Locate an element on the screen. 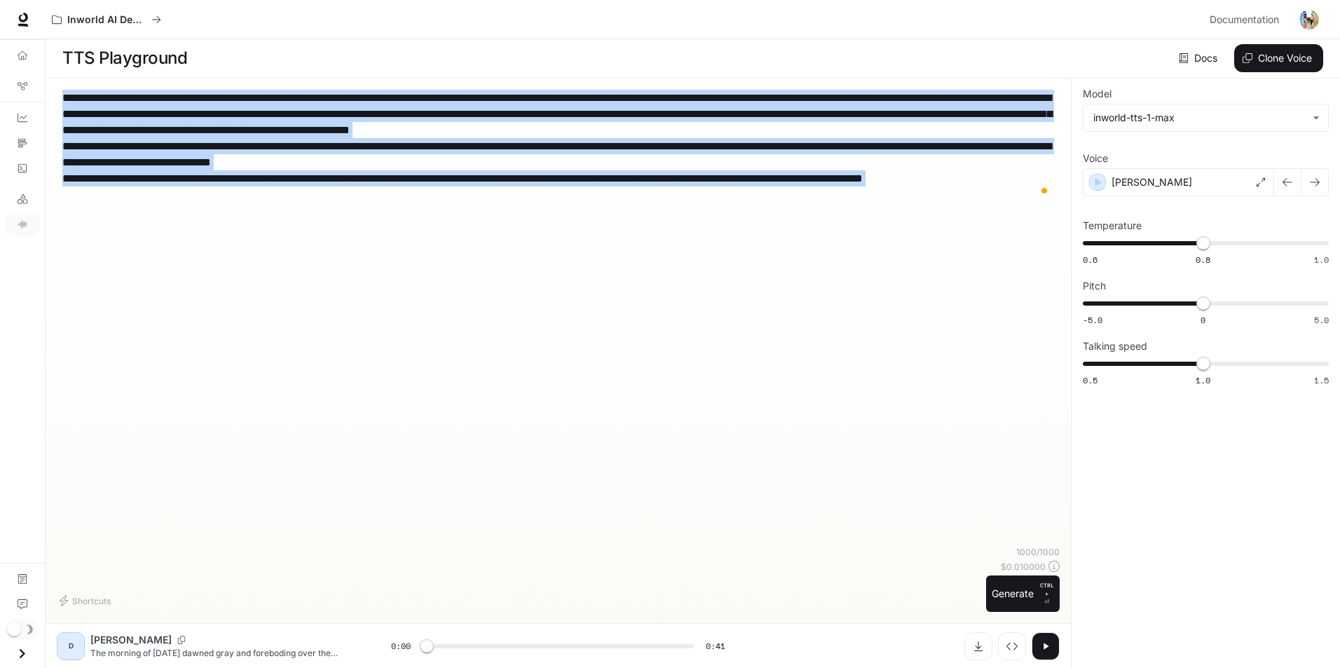  a: Docs is located at coordinates (1199, 58).